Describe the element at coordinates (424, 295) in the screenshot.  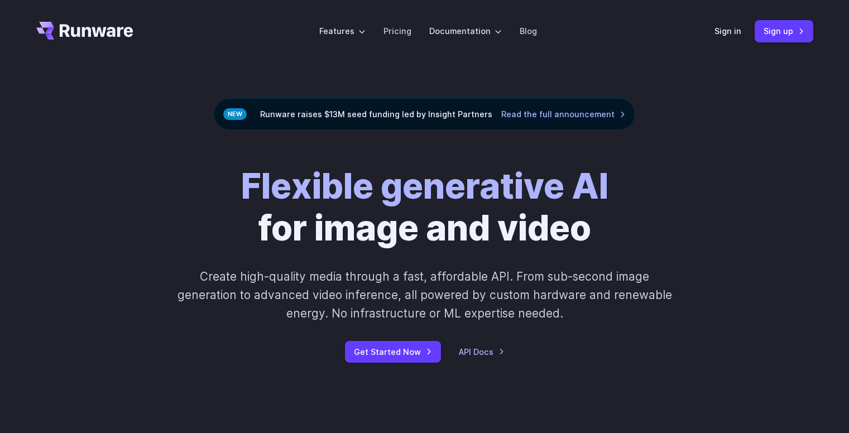
I see `p: Create high-quality media through a fast, affordable API. From sub-second image generation to adv...` at that location.